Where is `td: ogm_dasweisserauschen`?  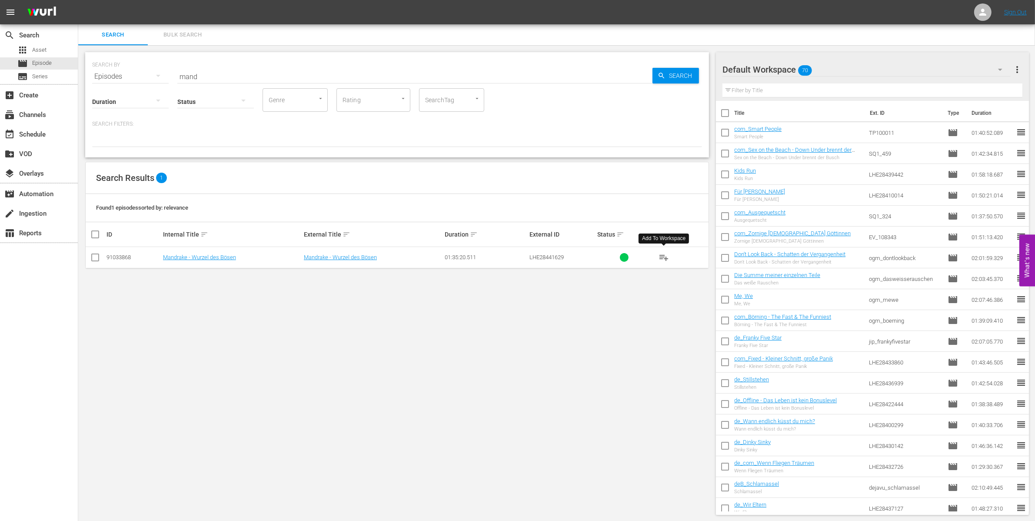
td: ogm_dasweisserauschen is located at coordinates (905, 279).